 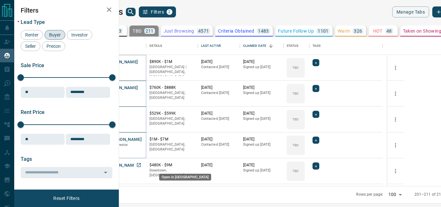 I want to click on div: Renter, so click(x=32, y=35).